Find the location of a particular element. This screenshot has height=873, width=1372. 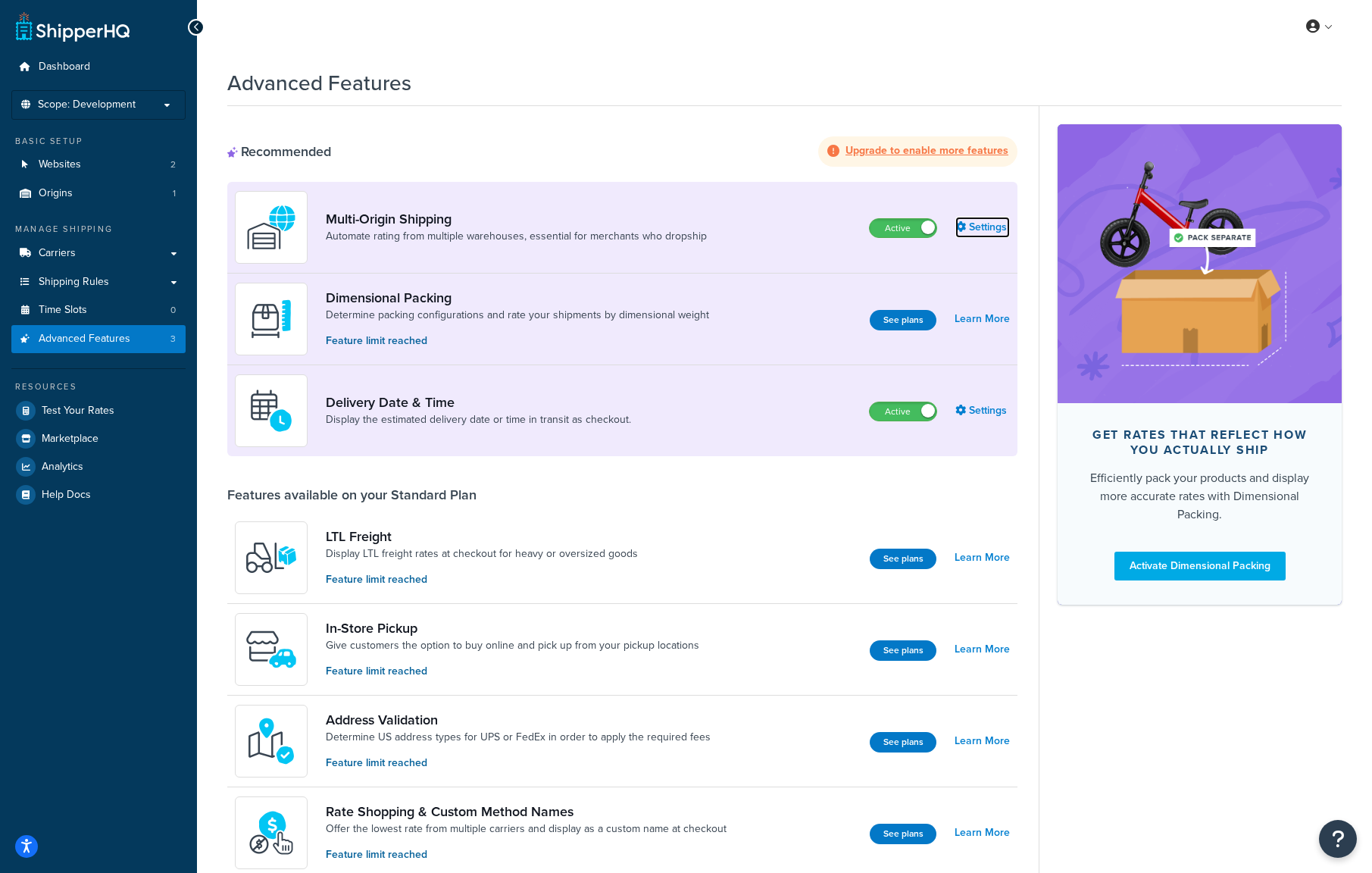

img: y79ZsPf0fXUFUhFXDzUgf+ktZg5F2+ohG75+v3d2s1D9TjoU8PiyCIluIjV41seZevKCRuEjTPPOKHJsQcmKCXGdfprl3L4q7... is located at coordinates (271, 557).